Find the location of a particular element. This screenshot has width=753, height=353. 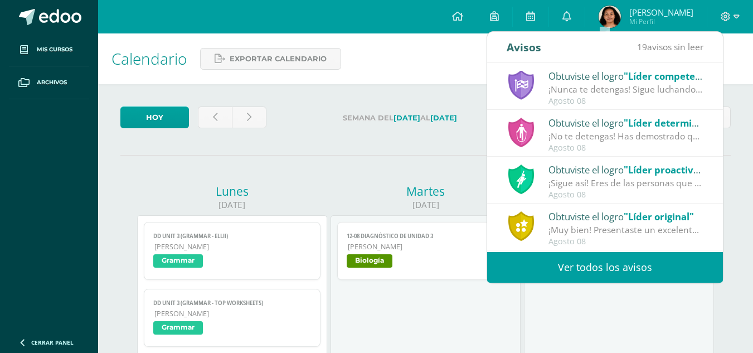

a: Exportar calendario is located at coordinates (270, 59).